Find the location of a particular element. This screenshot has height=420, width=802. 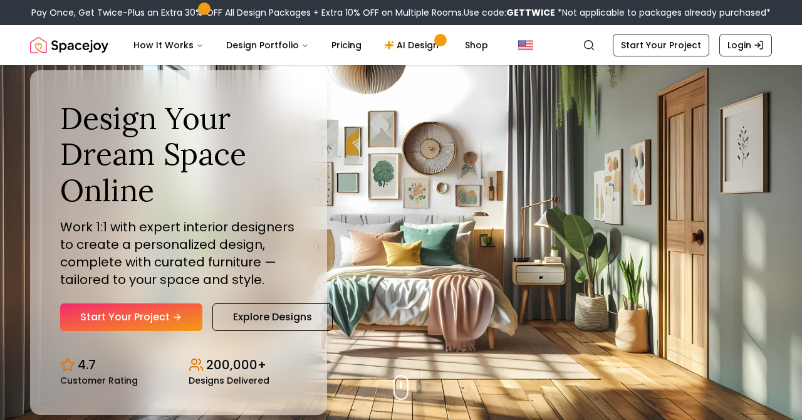

button: How It Works is located at coordinates (169, 45).